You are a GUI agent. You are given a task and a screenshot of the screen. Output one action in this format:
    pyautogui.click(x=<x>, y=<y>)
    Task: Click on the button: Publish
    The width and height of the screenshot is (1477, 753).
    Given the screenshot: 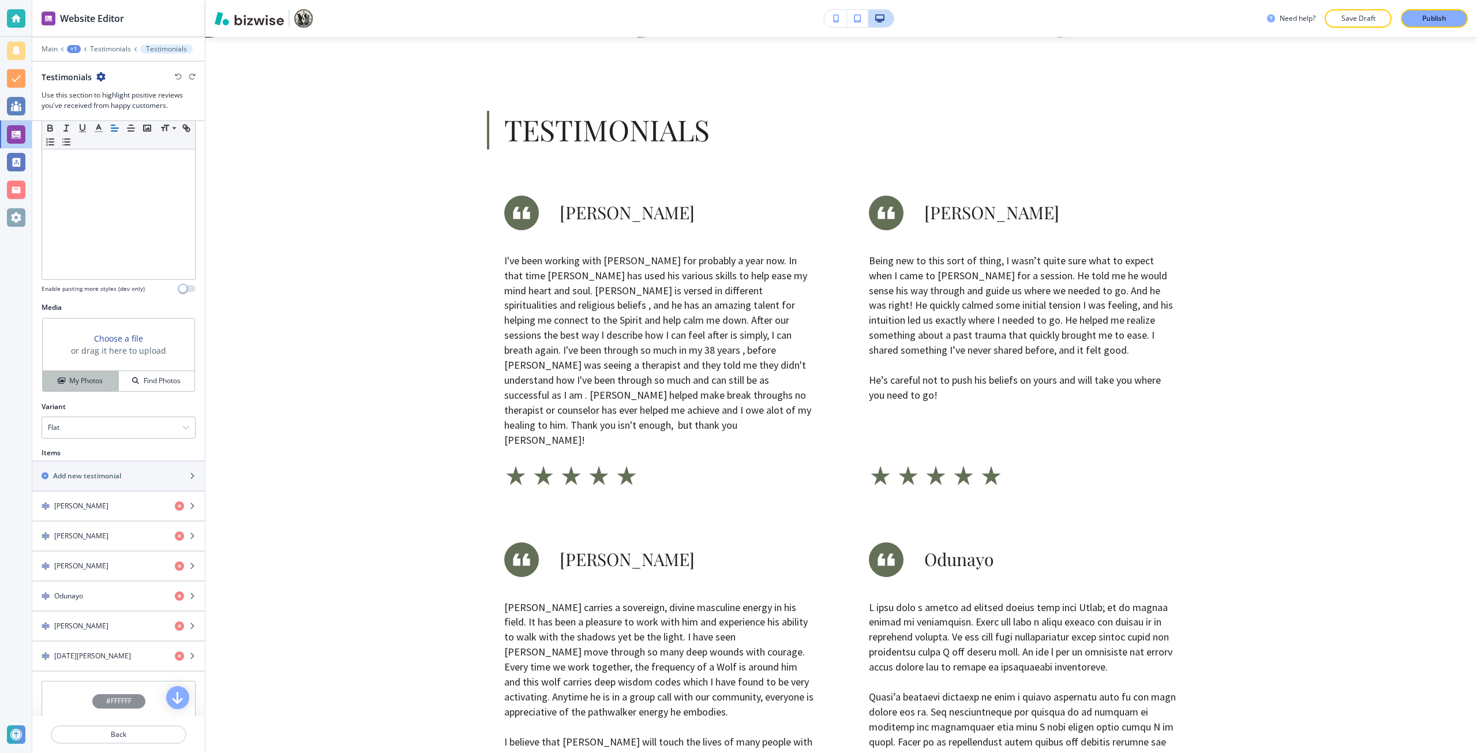 What is the action you would take?
    pyautogui.click(x=1434, y=18)
    